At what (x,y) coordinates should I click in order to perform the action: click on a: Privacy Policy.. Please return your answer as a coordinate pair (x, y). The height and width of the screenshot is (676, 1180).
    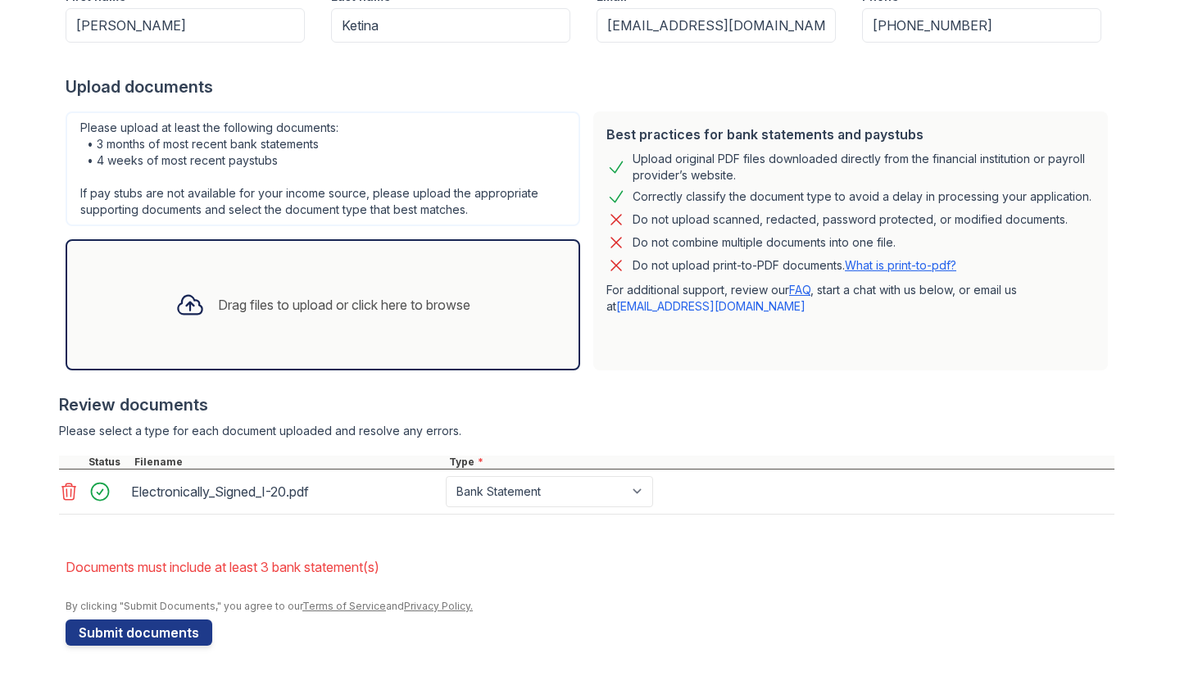
    Looking at the image, I should click on (438, 605).